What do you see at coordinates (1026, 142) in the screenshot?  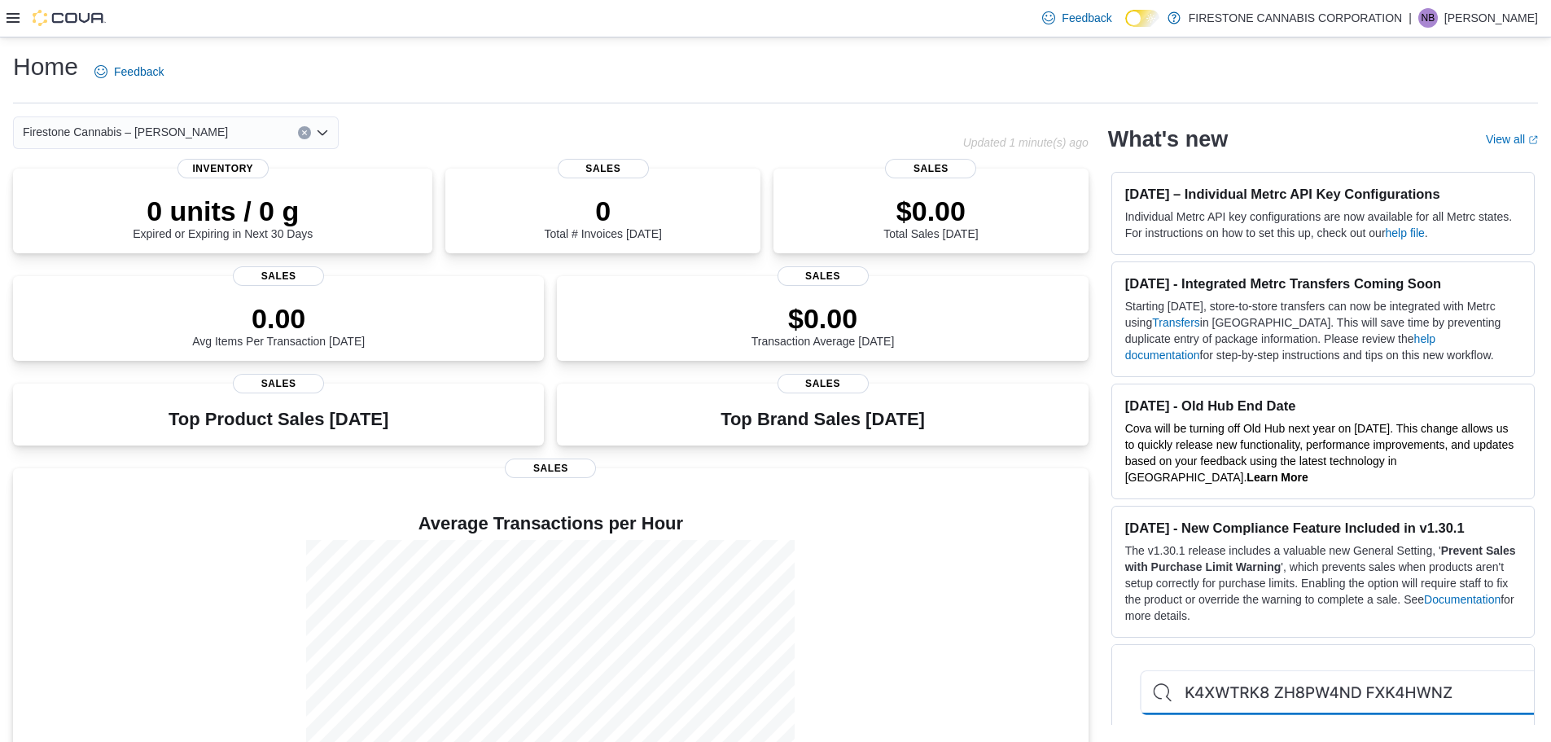 I see `p: Updated 1 minute(s) ago` at bounding box center [1026, 142].